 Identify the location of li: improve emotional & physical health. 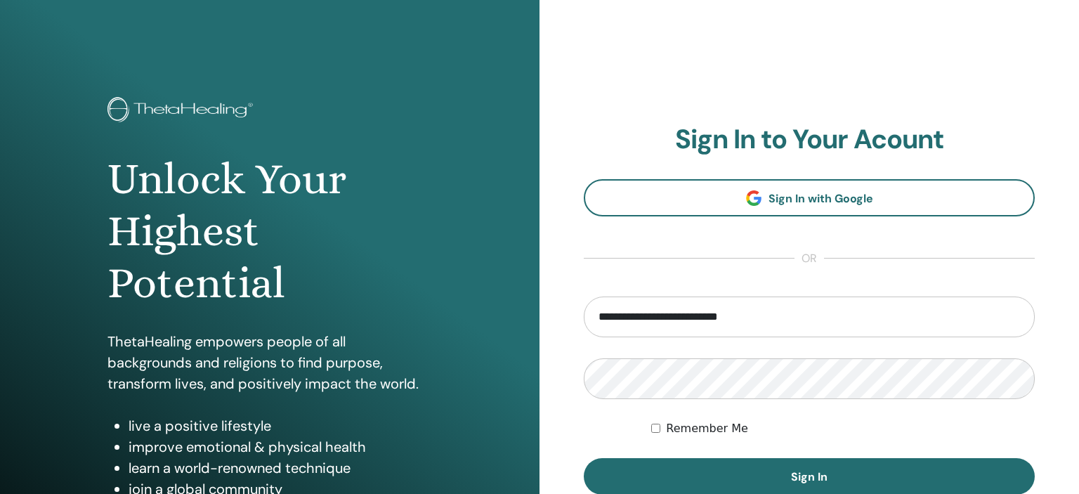
(280, 447).